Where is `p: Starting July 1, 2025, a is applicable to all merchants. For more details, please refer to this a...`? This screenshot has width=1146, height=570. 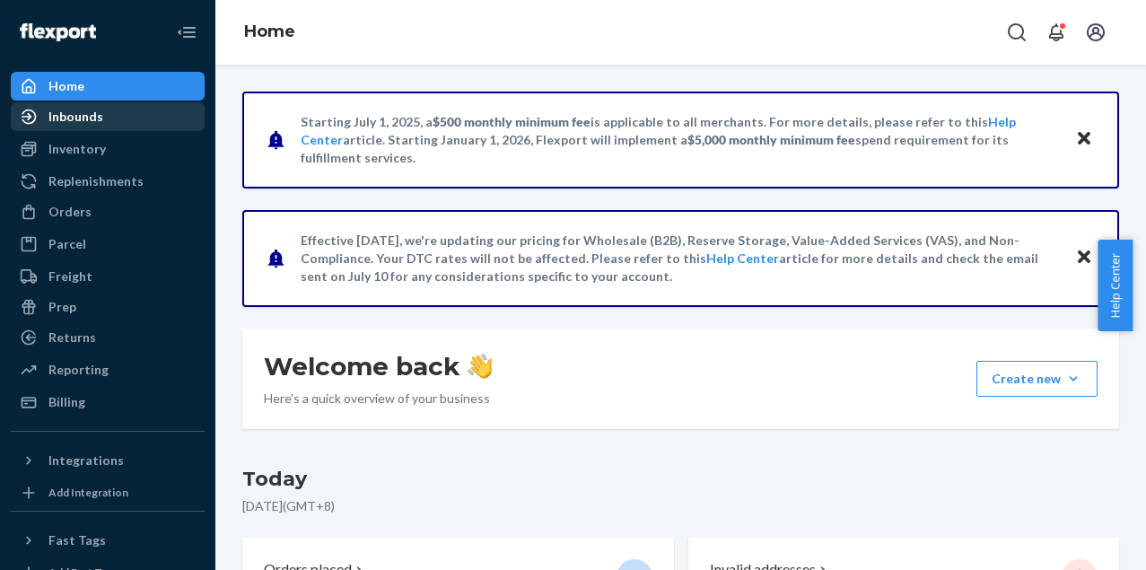 p: Starting July 1, 2025, a is applicable to all merchants. For more details, please refer to this a... is located at coordinates (679, 140).